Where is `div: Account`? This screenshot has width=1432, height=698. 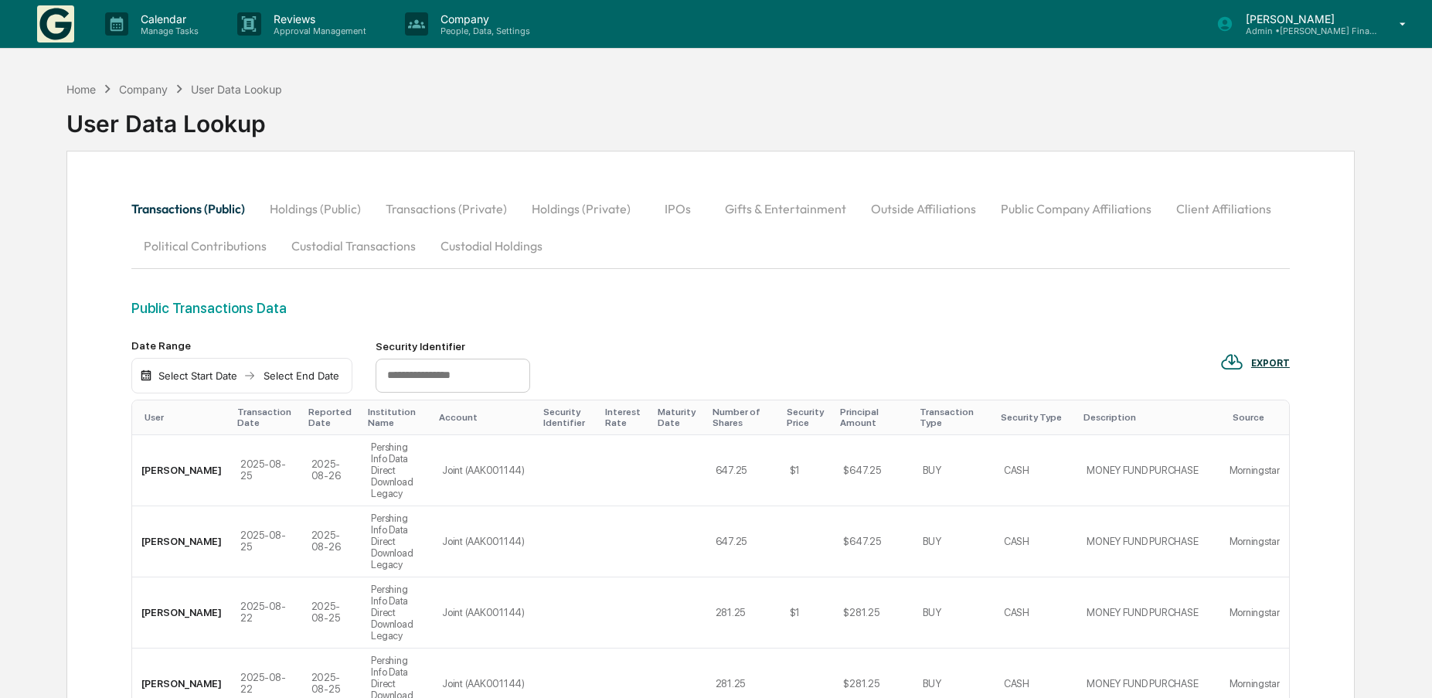
div: Account is located at coordinates (484, 417).